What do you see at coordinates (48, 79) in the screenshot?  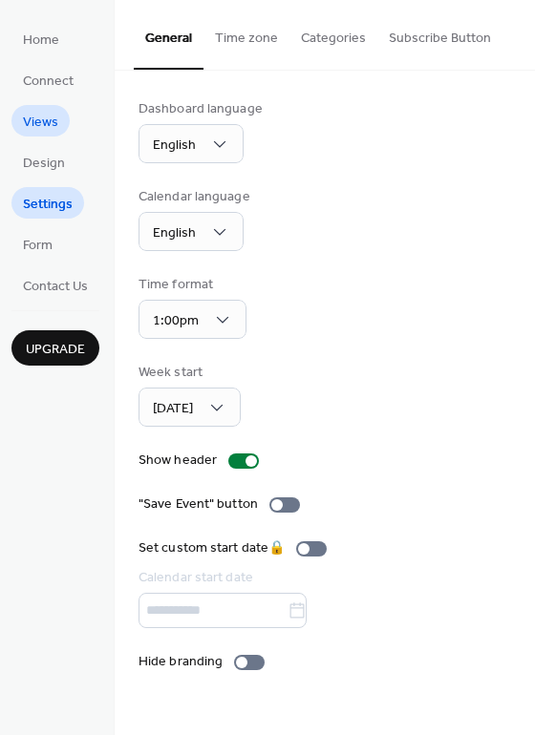 I see `a: Connect` at bounding box center [48, 79].